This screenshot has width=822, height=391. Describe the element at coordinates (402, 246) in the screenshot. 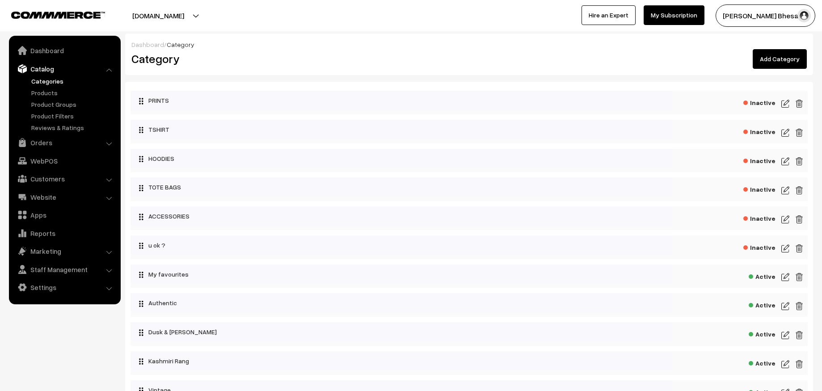

I see `div: u ok ?` at that location.